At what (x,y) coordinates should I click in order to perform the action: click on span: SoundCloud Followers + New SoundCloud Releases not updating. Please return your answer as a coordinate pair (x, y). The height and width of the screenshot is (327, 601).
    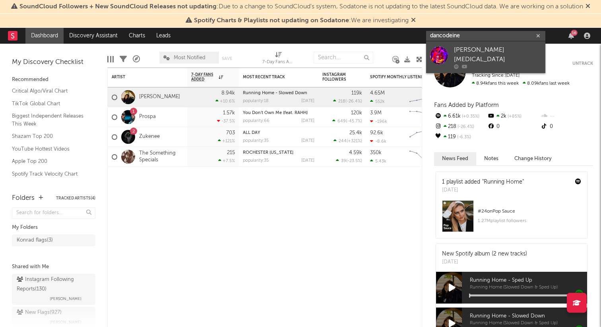
    Looking at the image, I should click on (118, 7).